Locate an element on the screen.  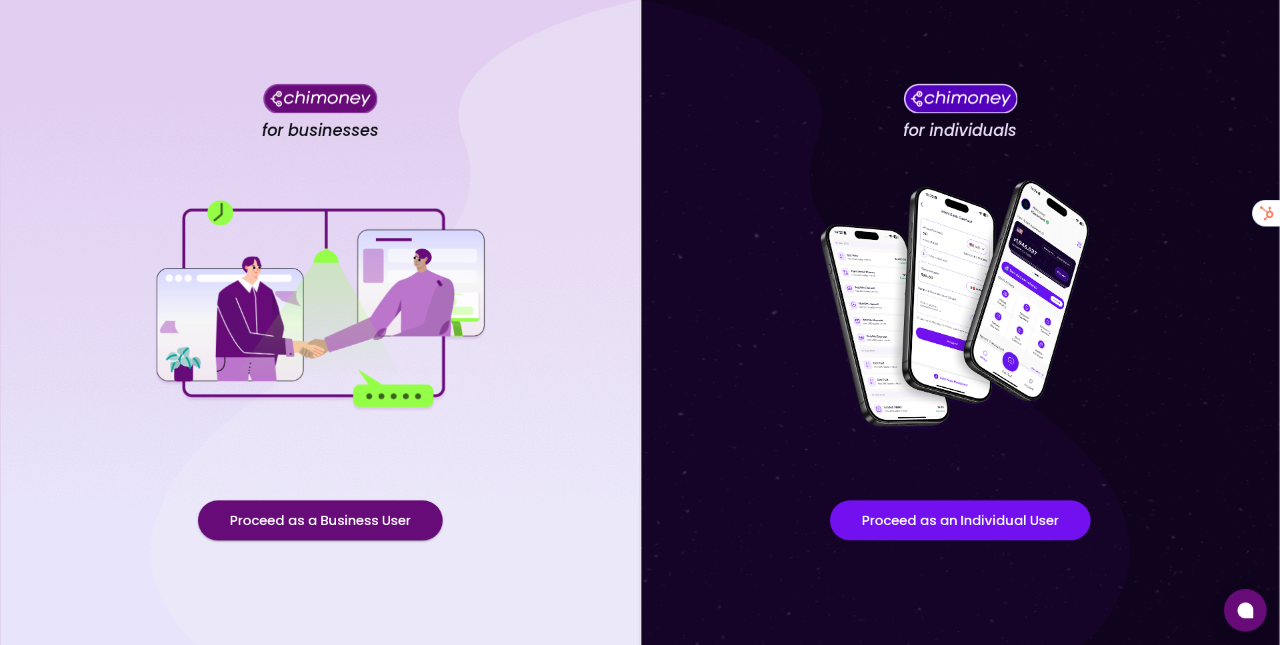
img: for individuals is located at coordinates (960, 306).